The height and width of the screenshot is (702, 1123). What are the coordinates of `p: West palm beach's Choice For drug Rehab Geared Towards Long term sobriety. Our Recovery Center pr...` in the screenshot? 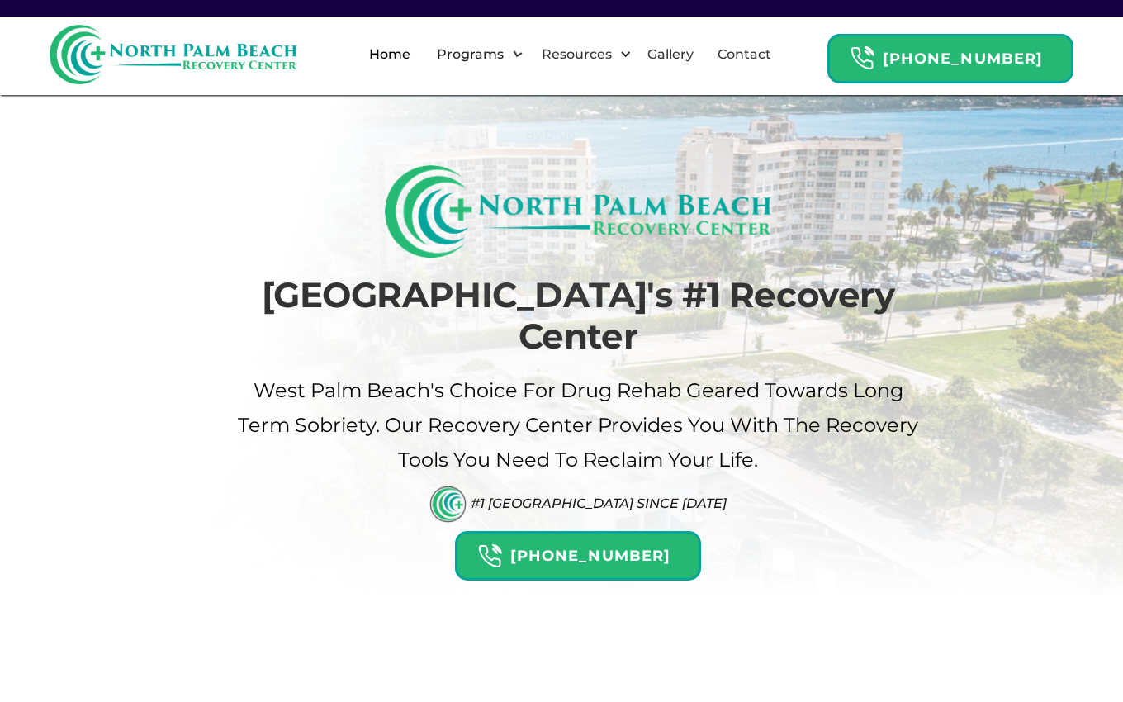 It's located at (578, 425).